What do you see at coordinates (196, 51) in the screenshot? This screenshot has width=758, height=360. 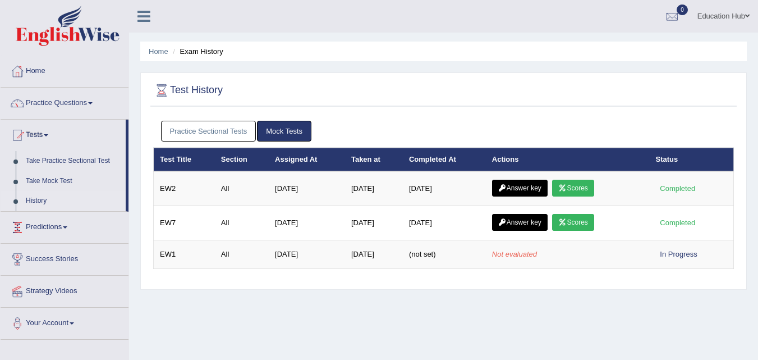 I see `li: Exam History` at bounding box center [196, 51].